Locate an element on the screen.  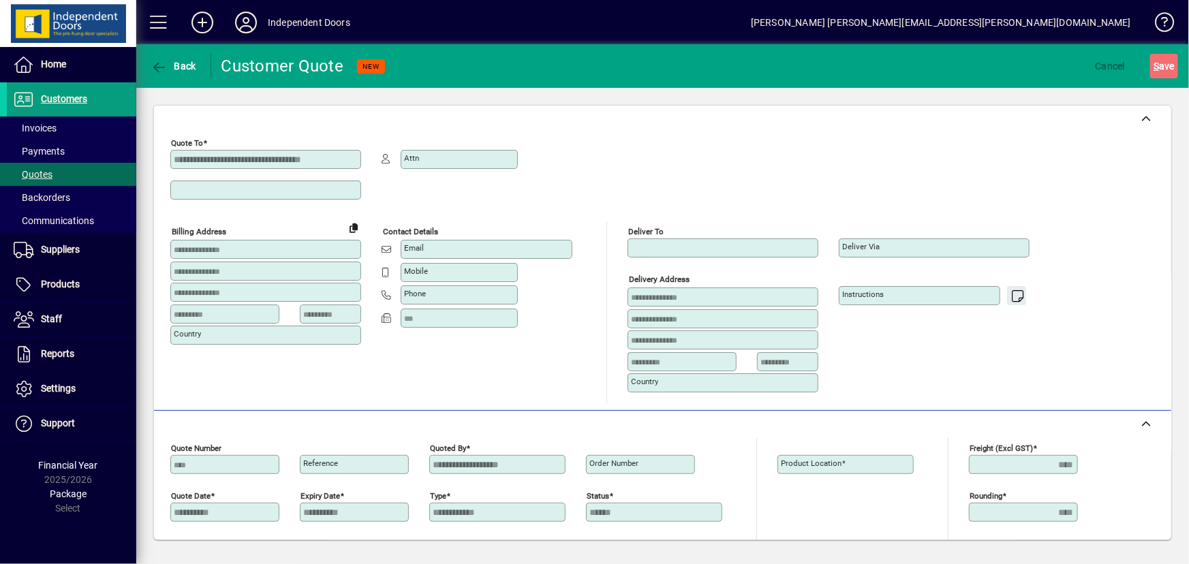
span: Communications is located at coordinates (54, 221).